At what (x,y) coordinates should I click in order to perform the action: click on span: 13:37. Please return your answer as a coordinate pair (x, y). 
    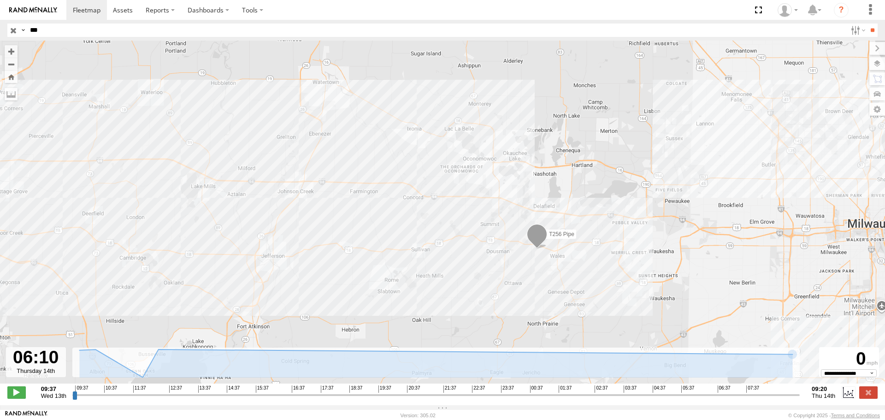
    Looking at the image, I should click on (205, 389).